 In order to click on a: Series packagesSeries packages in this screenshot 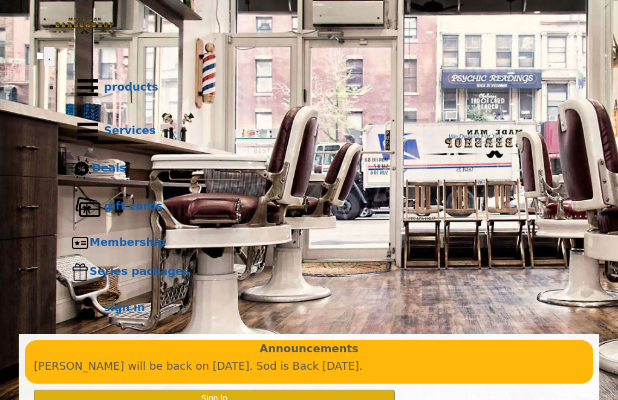, I will do `click(321, 272)`.